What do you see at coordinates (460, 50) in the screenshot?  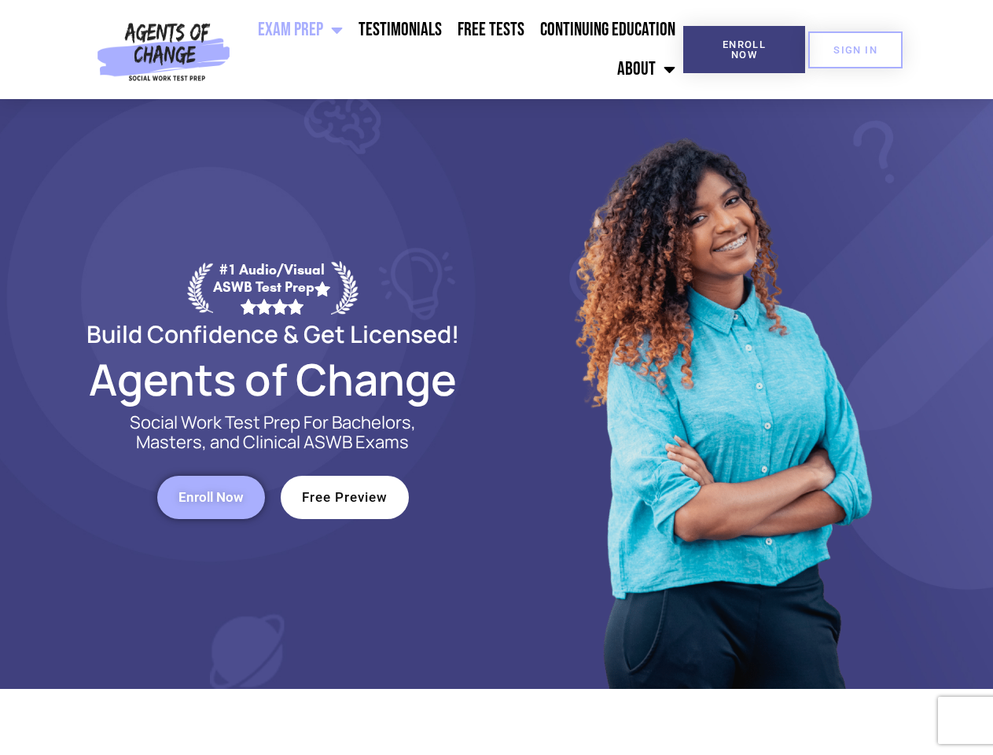 I see `nav: Menu` at bounding box center [460, 50].